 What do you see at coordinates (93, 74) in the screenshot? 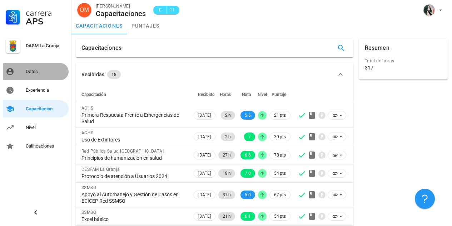
I see `div: Recibidas` at bounding box center [93, 74].